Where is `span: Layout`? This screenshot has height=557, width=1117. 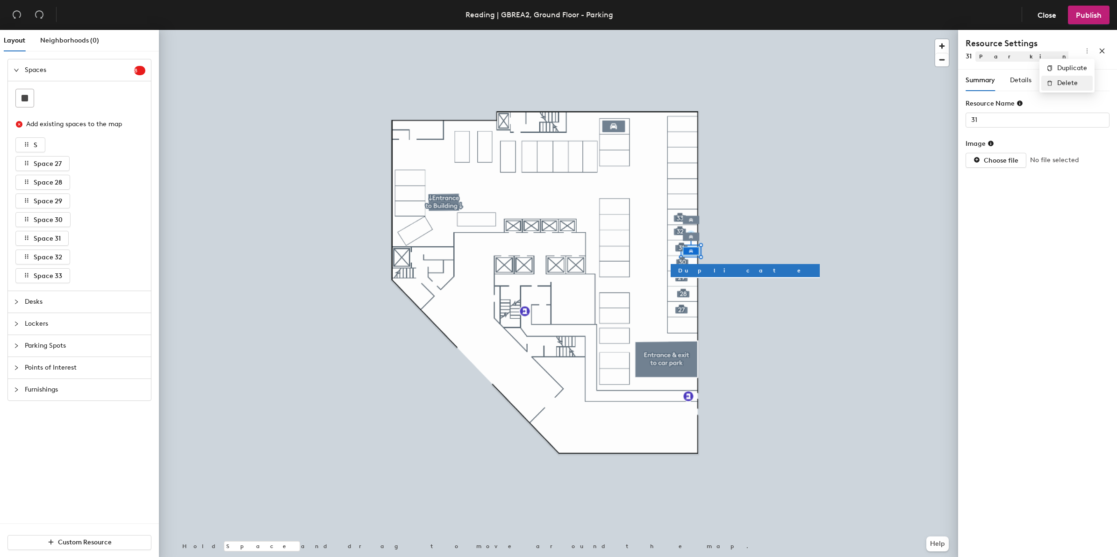 span: Layout is located at coordinates (14, 40).